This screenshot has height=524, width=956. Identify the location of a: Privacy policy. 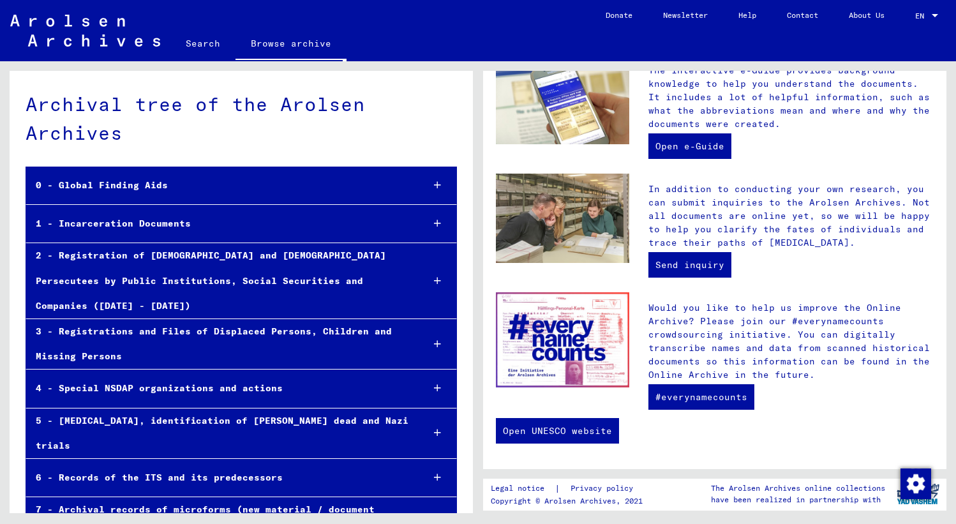
(604, 488).